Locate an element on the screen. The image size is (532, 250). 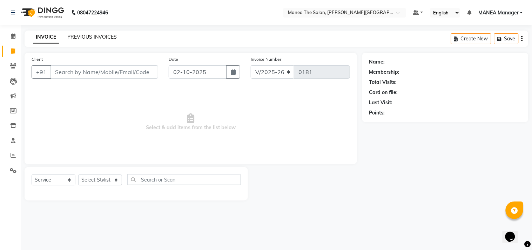
label: Client is located at coordinates (37, 59).